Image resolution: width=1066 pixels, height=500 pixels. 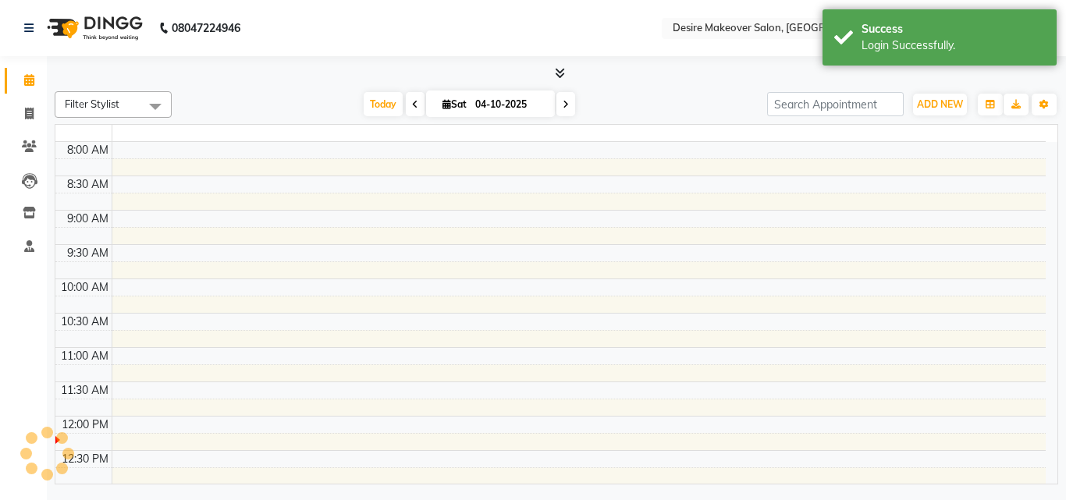 What do you see at coordinates (87, 150) in the screenshot?
I see `div: 8:00 AM` at bounding box center [87, 150].